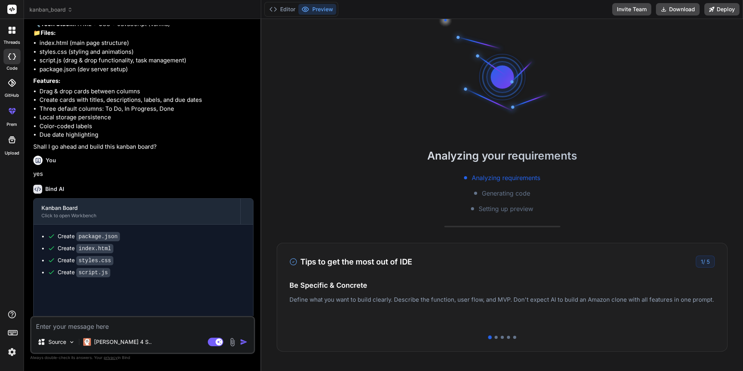 The image size is (743, 371). Describe the element at coordinates (351, 262) in the screenshot. I see `h3: Tips to get the most out of IDE` at that location.